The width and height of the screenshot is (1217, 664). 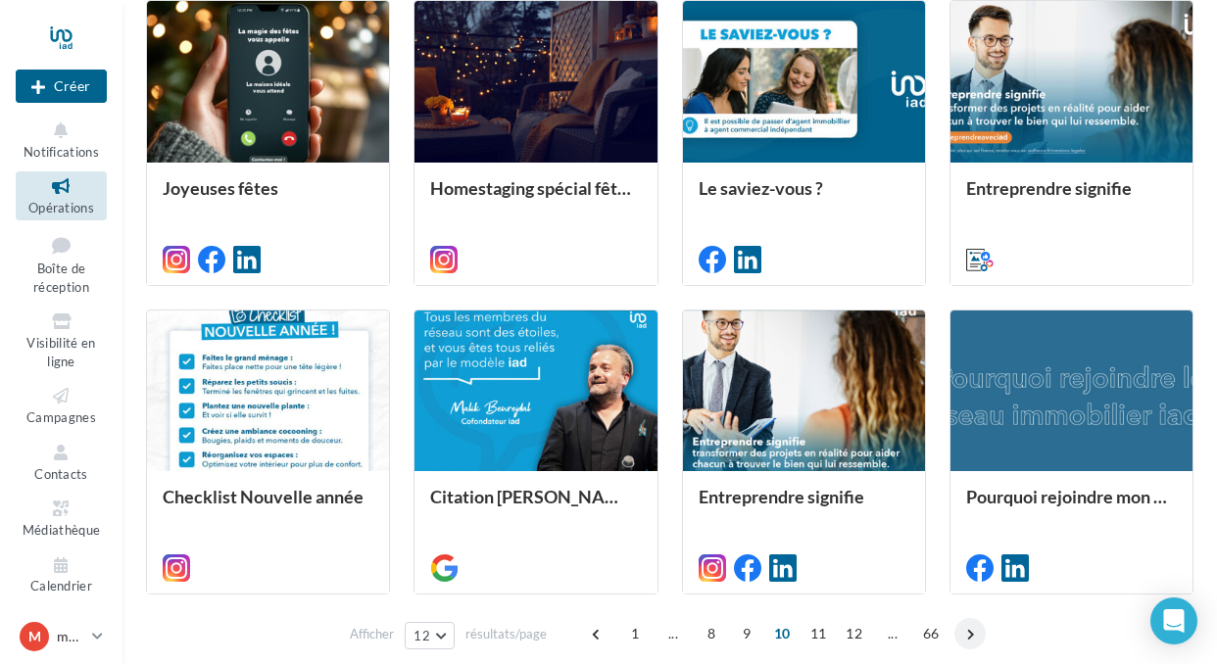 What do you see at coordinates (62, 530) in the screenshot?
I see `span: Médiathèque` at bounding box center [62, 530].